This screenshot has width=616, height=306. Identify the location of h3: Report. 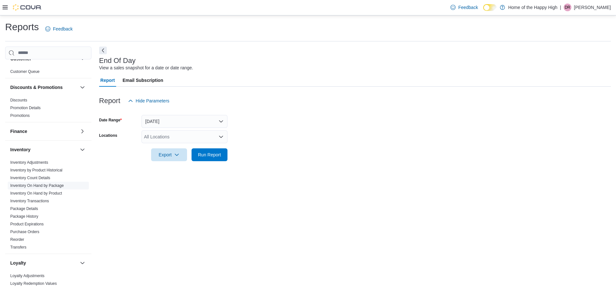
(110, 101).